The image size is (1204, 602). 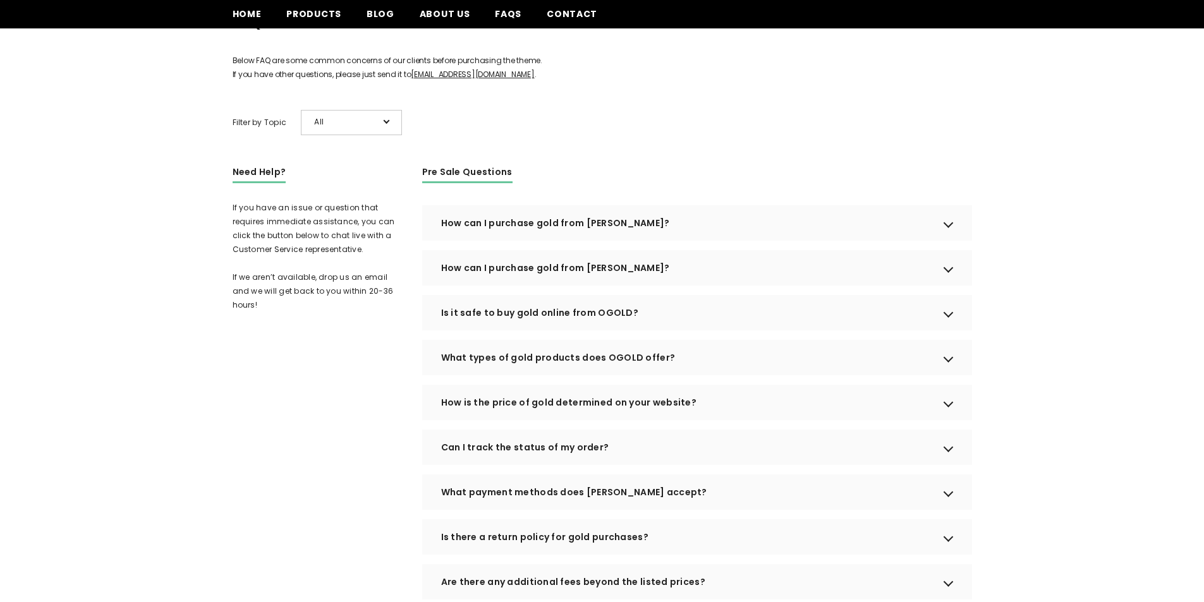 What do you see at coordinates (314, 256) in the screenshot?
I see `span: If you have an issue or question that requires immediate assistance, you can click the button bel...` at bounding box center [314, 256].